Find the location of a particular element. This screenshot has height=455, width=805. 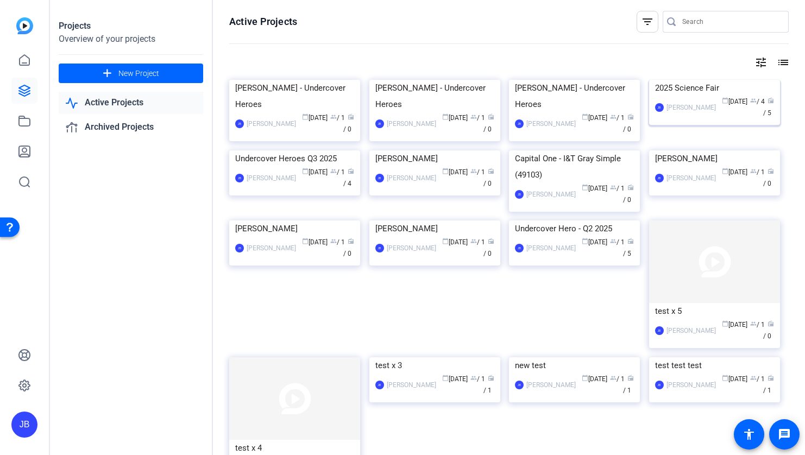

div: Capital One - I&T Gray Simple (49103) is located at coordinates (574, 167).